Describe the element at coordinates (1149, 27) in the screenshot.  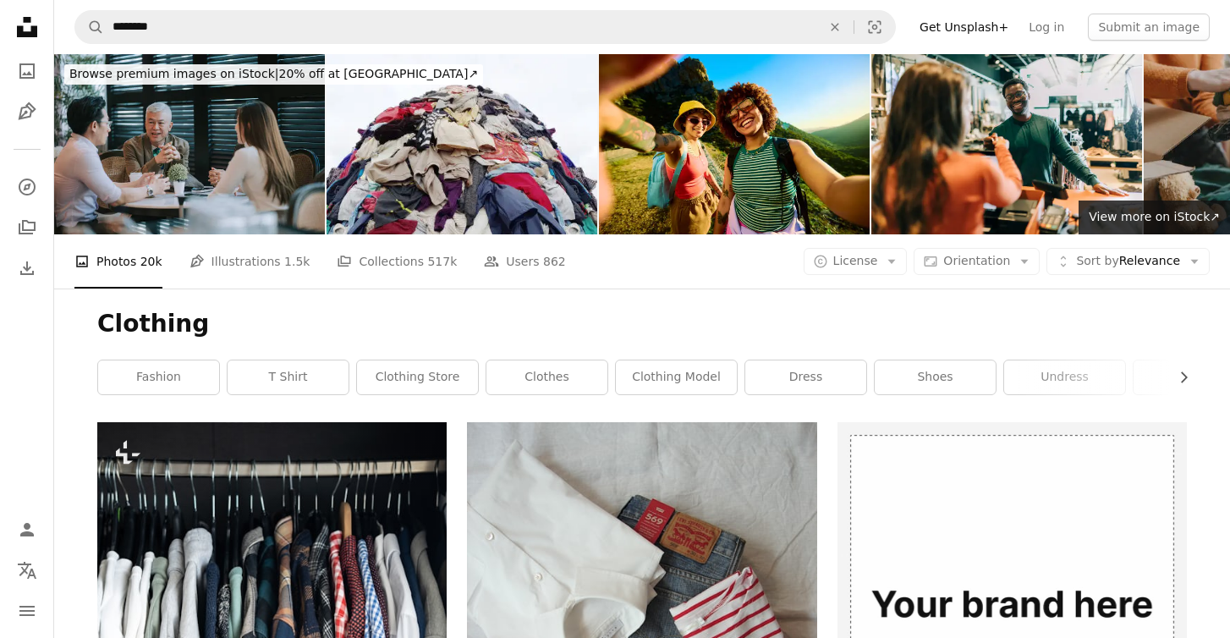
I see `button: Submit an image` at that location.